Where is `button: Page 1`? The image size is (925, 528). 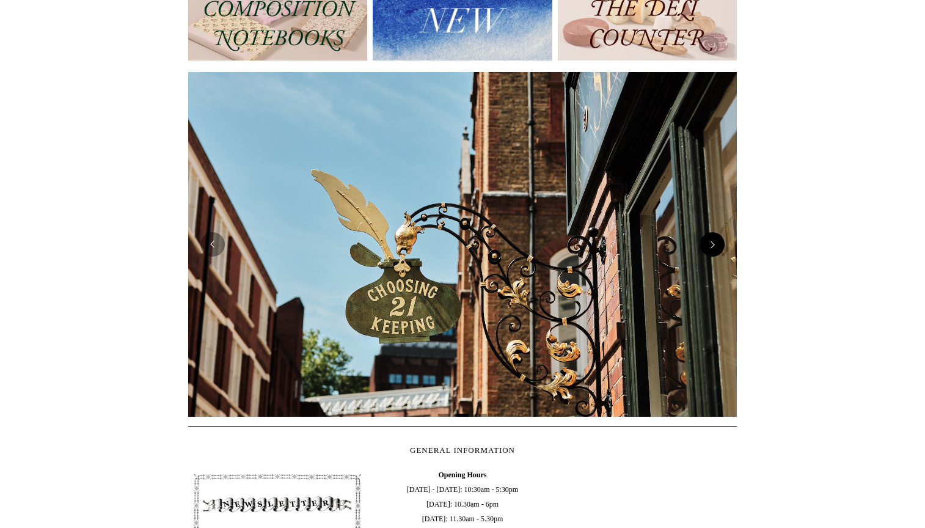
button: Page 1 is located at coordinates (444, 415).